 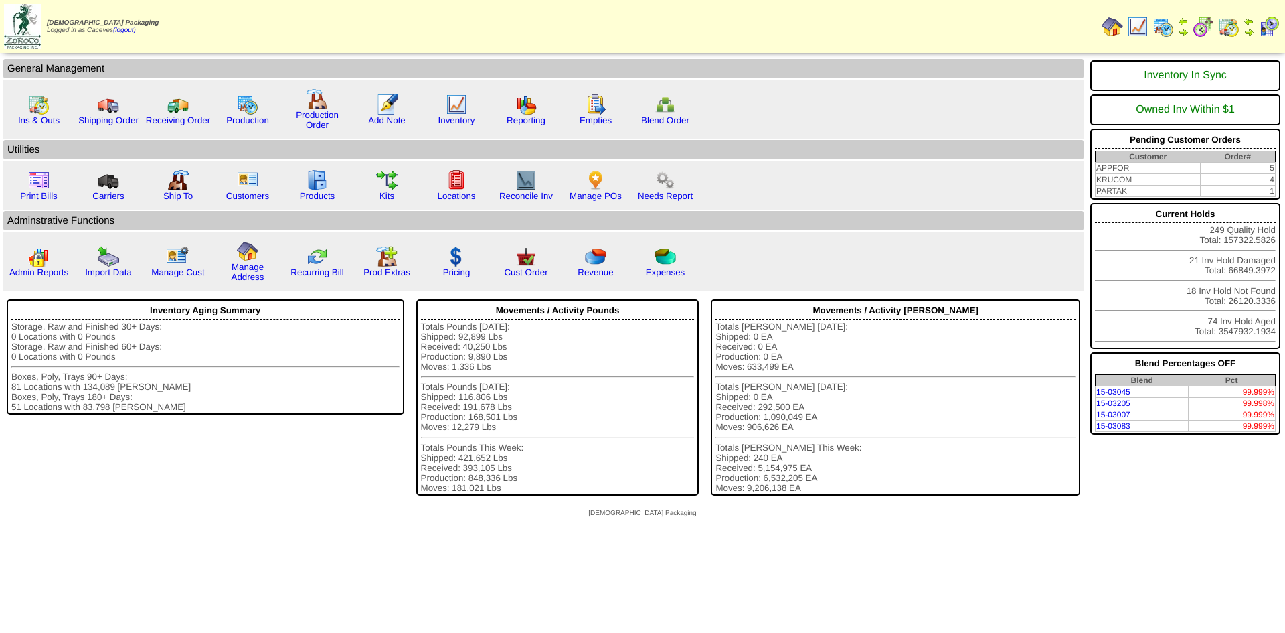 What do you see at coordinates (595, 272) in the screenshot?
I see `a: Revenue` at bounding box center [595, 272].